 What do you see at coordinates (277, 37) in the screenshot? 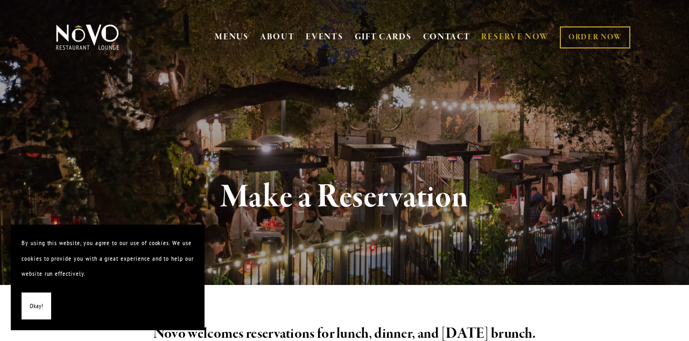
I see `a: ABOUT` at bounding box center [277, 37].